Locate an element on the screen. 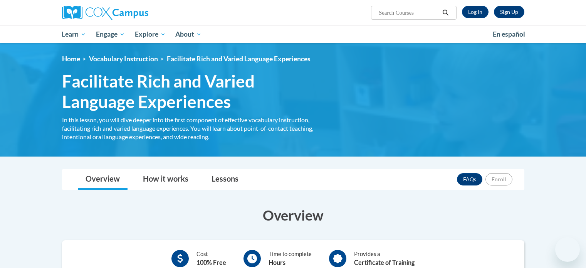 Image resolution: width=586 pixels, height=268 pixels. b: 100% Free is located at coordinates (211, 262).